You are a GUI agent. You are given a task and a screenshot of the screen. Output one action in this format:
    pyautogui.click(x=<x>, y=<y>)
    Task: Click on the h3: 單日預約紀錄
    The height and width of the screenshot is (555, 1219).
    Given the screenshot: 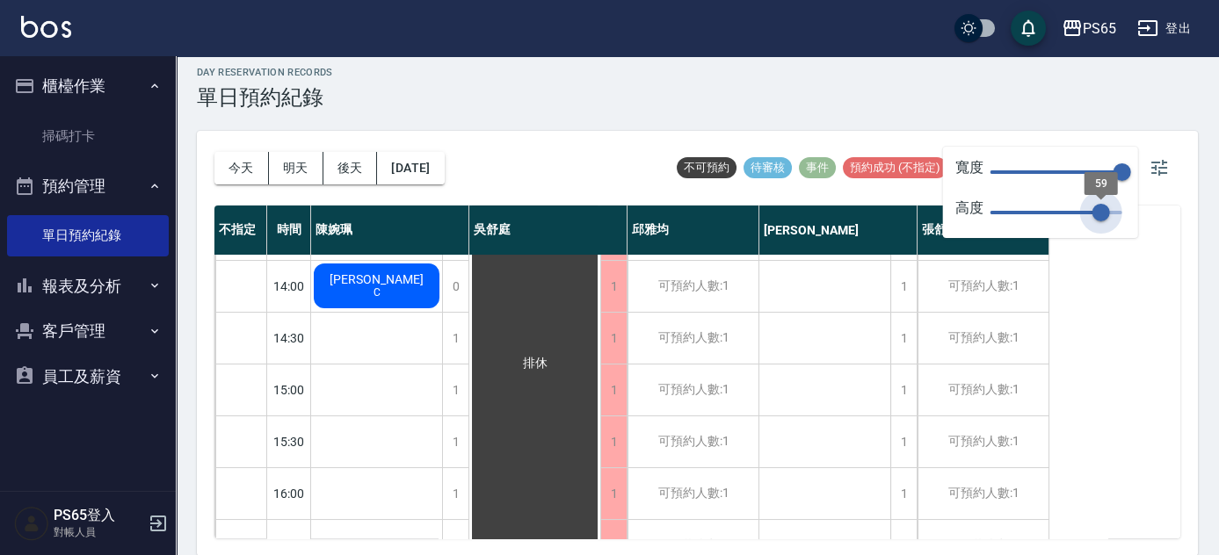 What is the action you would take?
    pyautogui.click(x=264, y=98)
    